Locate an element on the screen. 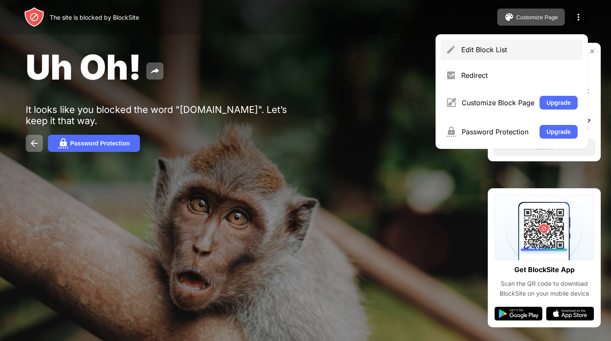 The image size is (611, 341). img: password.svg is located at coordinates (63, 143).